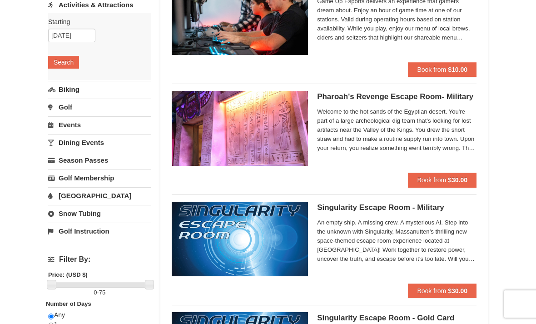 This screenshot has width=536, height=324. Describe the element at coordinates (100, 260) in the screenshot. I see `h4: Filter By:` at that location.